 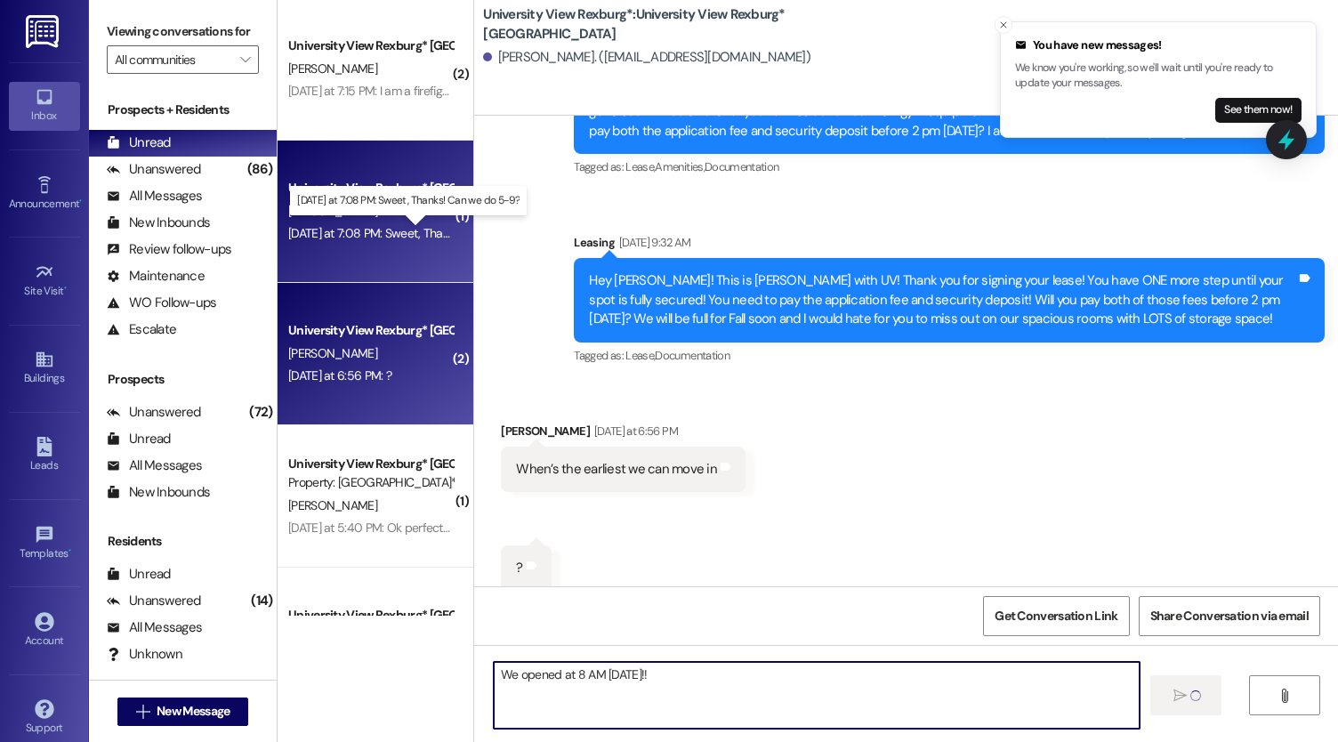 What do you see at coordinates (161, 302) in the screenshot?
I see `div: WO Follow-ups` at bounding box center [161, 302].